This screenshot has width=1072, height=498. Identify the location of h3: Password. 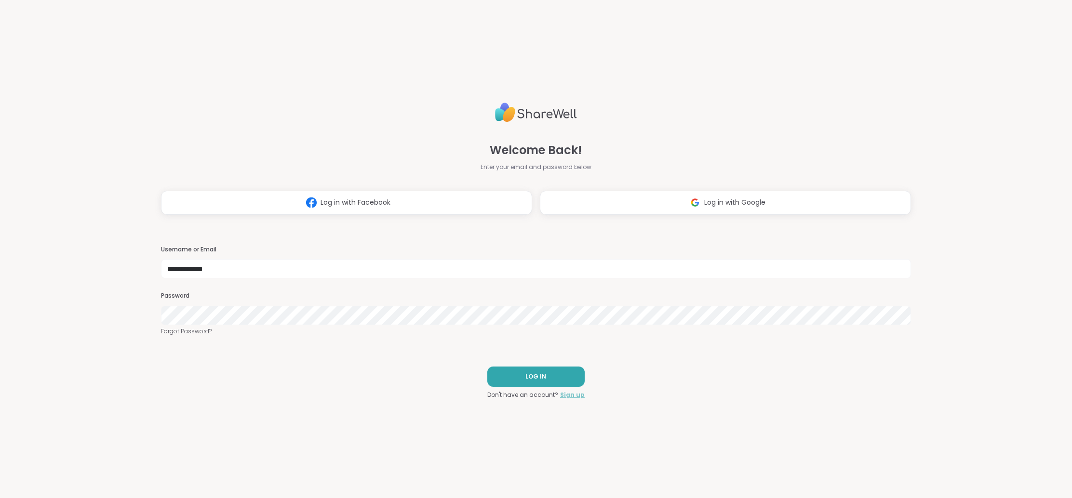
(536, 296).